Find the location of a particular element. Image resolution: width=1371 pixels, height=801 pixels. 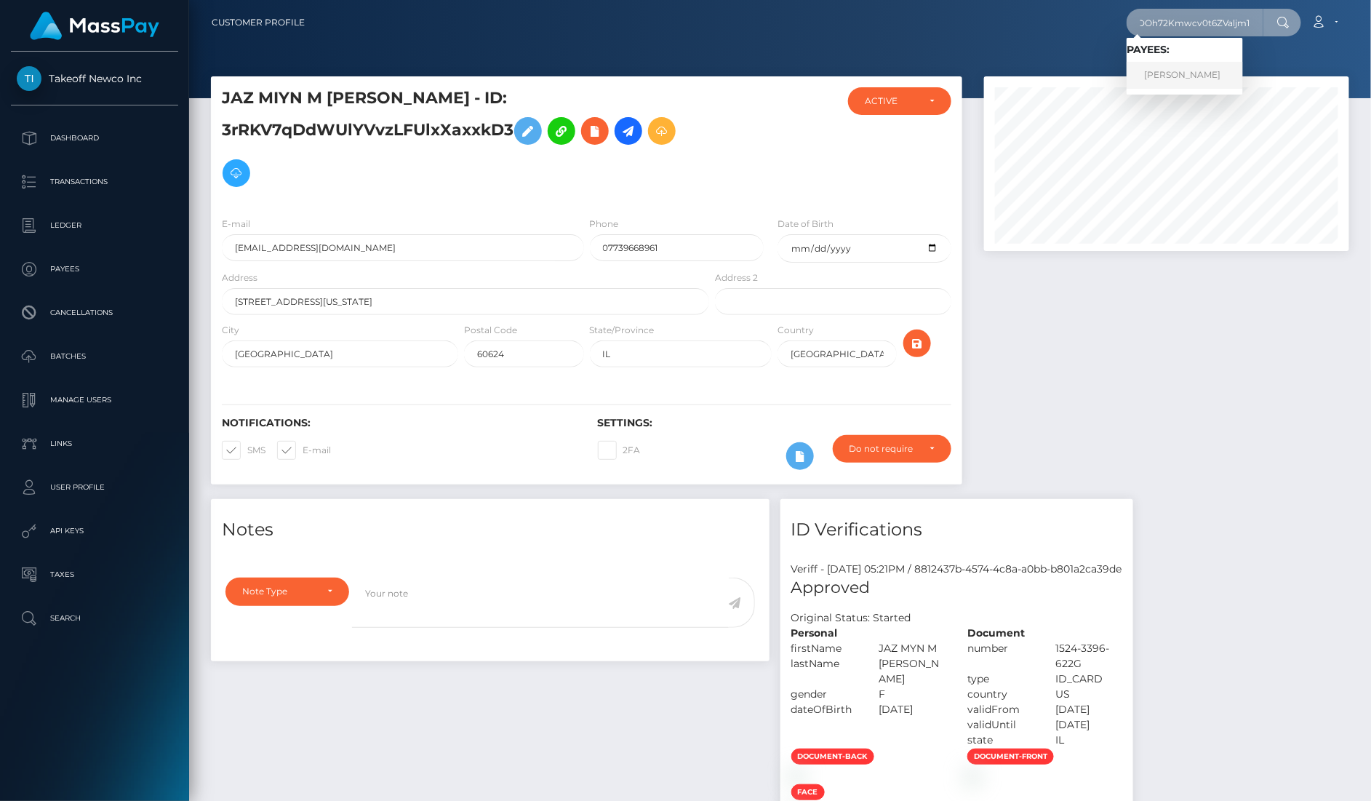

a: Dashboard is located at coordinates (95, 138).